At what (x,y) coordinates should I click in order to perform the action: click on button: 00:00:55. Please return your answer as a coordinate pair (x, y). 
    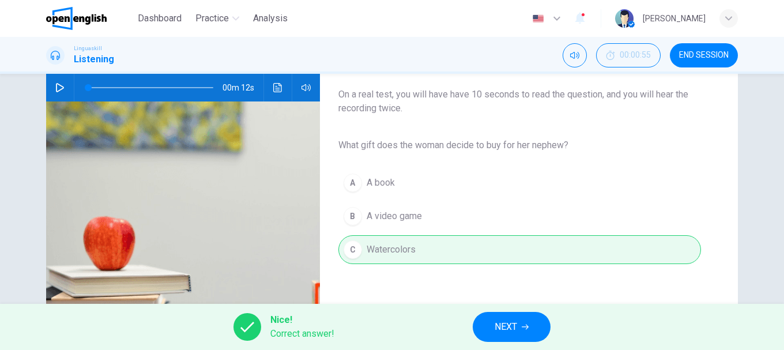
    Looking at the image, I should click on (628, 55).